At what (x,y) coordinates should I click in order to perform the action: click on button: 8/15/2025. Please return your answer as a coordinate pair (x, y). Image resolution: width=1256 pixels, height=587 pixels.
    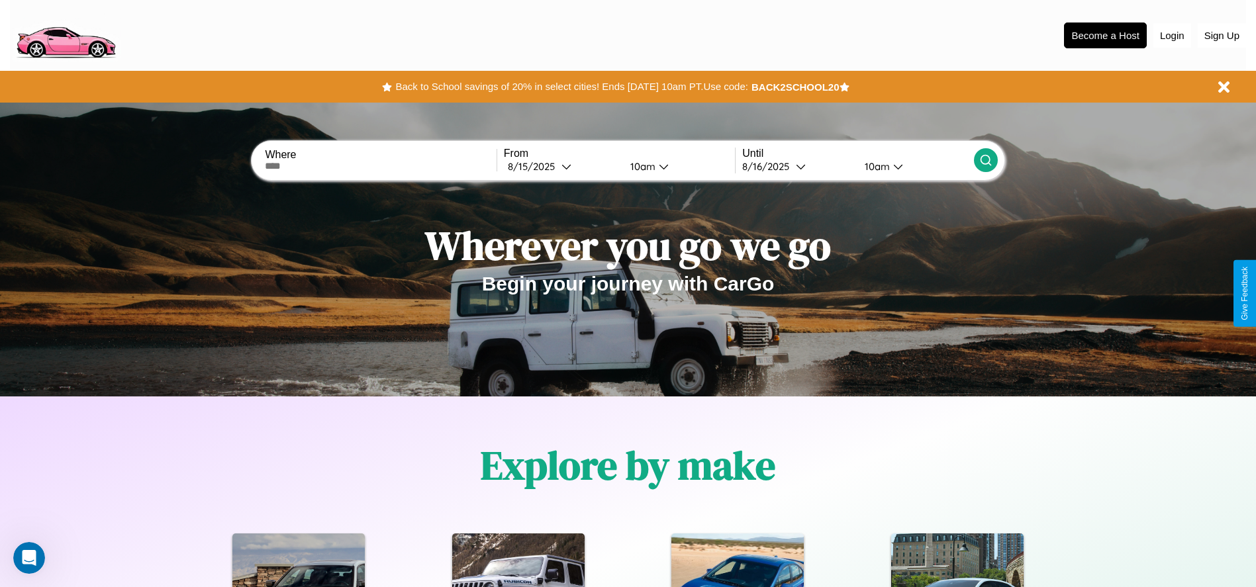
    Looking at the image, I should click on (562, 166).